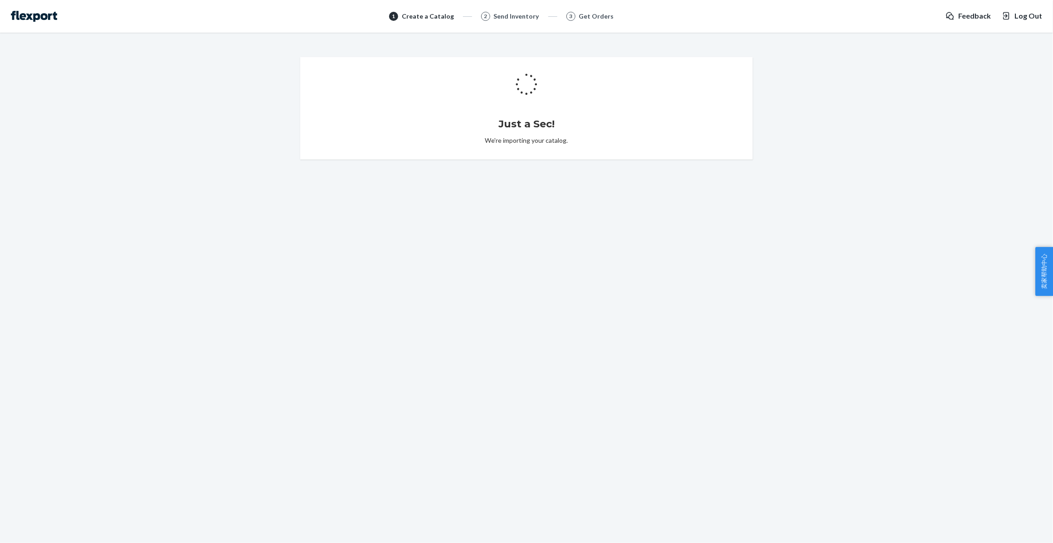  Describe the element at coordinates (109, 133) in the screenshot. I see `p: ：将库存发给Deliverr` at that location.